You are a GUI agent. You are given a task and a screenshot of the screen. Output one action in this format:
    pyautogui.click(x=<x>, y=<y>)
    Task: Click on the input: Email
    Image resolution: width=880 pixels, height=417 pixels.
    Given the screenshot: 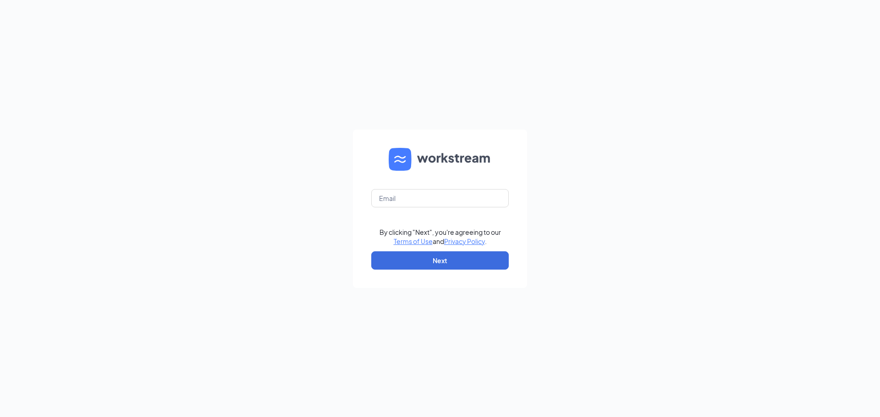 What is the action you would take?
    pyautogui.click(x=440, y=198)
    